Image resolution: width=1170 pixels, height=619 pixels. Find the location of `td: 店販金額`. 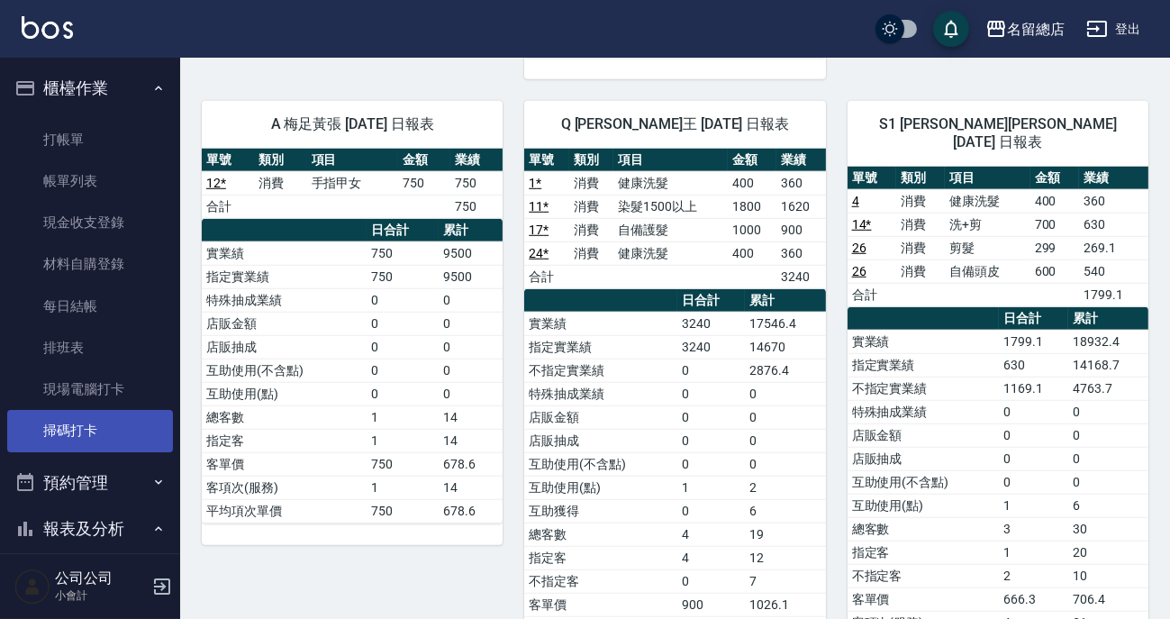

td: 店販金額 is located at coordinates (924, 435).